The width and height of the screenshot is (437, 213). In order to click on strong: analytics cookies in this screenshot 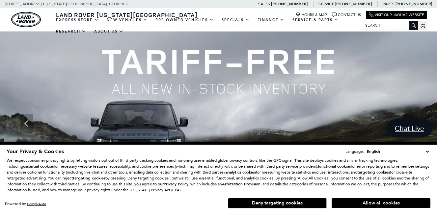, I will do `click(240, 172)`.